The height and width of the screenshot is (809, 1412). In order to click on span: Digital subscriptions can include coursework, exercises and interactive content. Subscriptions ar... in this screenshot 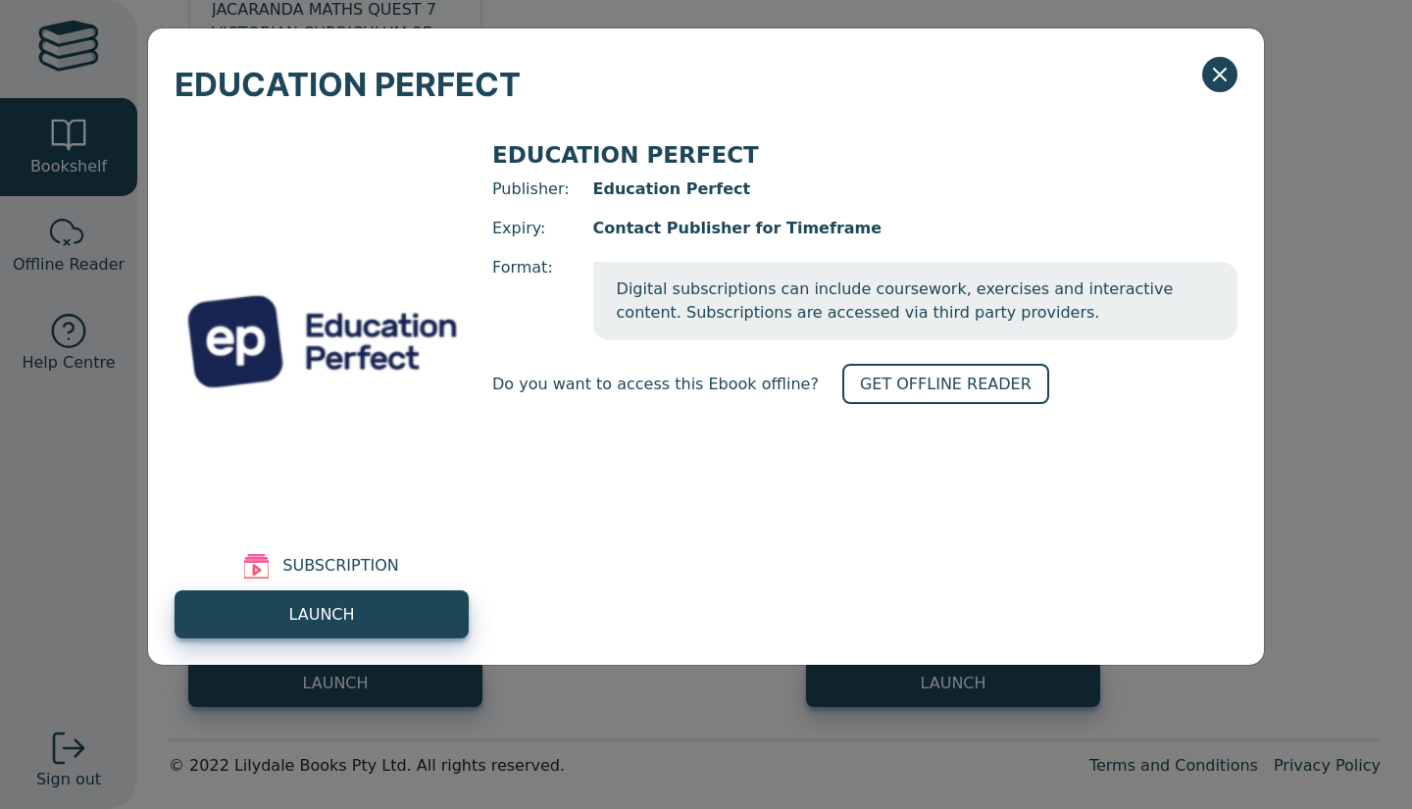, I will do `click(915, 301)`.